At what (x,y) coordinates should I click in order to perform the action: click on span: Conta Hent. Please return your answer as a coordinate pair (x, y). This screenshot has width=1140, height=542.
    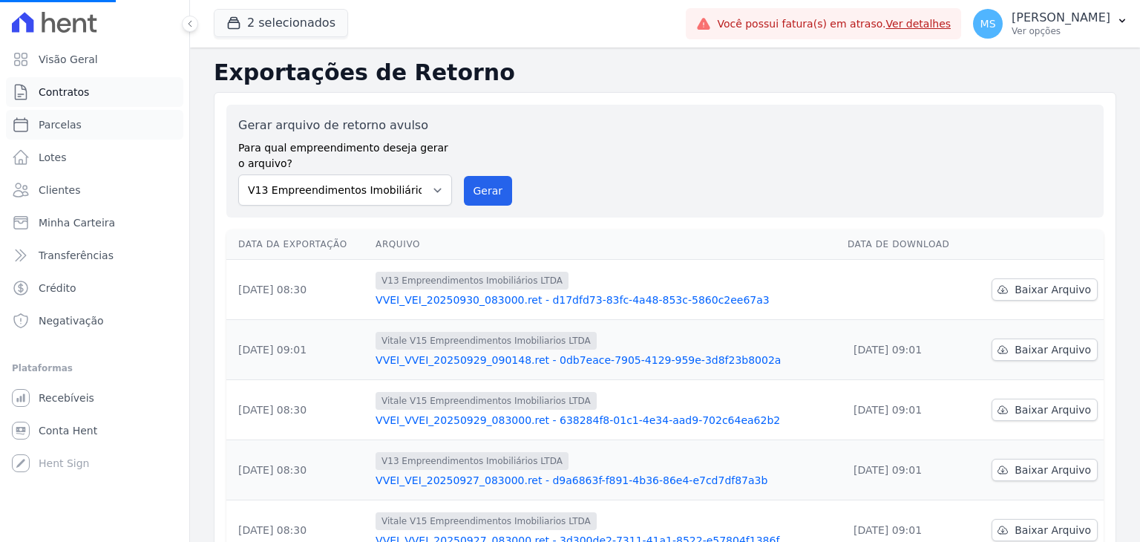
    Looking at the image, I should click on (68, 430).